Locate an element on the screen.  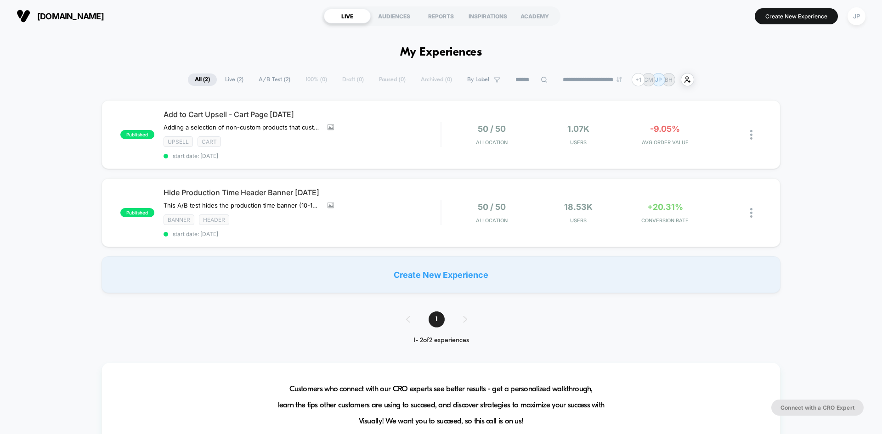
span: AVG ORDER VALUE is located at coordinates (665, 142).